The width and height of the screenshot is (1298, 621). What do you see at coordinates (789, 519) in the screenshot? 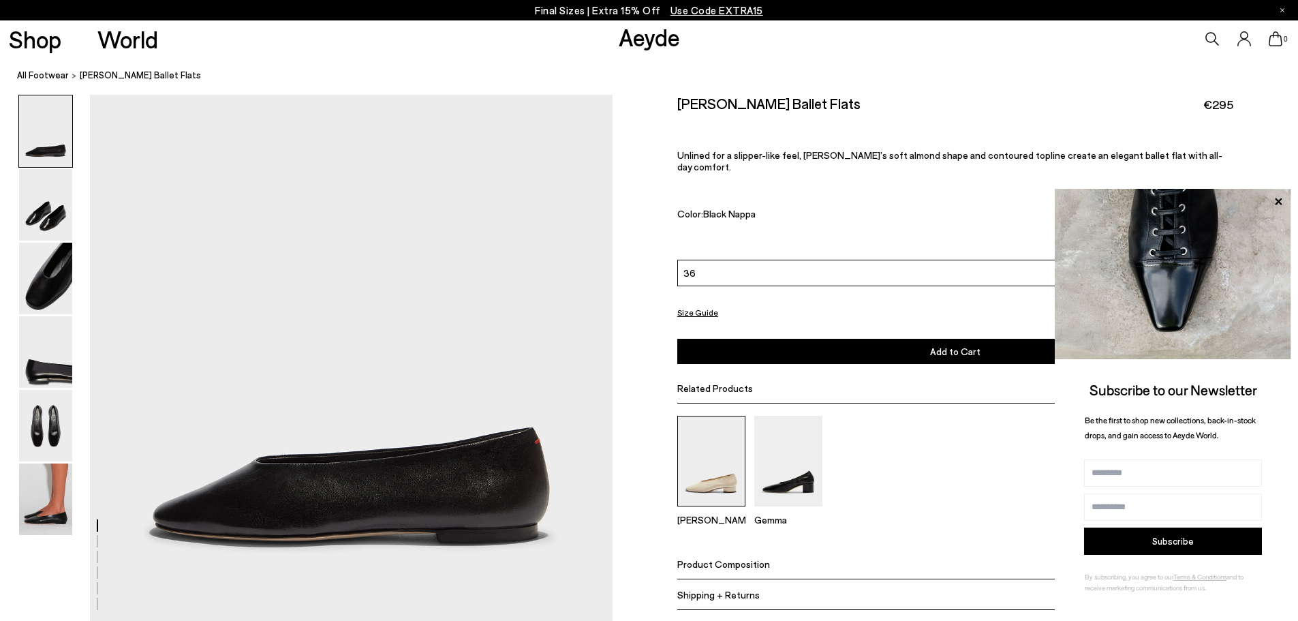
I see `p: Gemma` at bounding box center [789, 519].